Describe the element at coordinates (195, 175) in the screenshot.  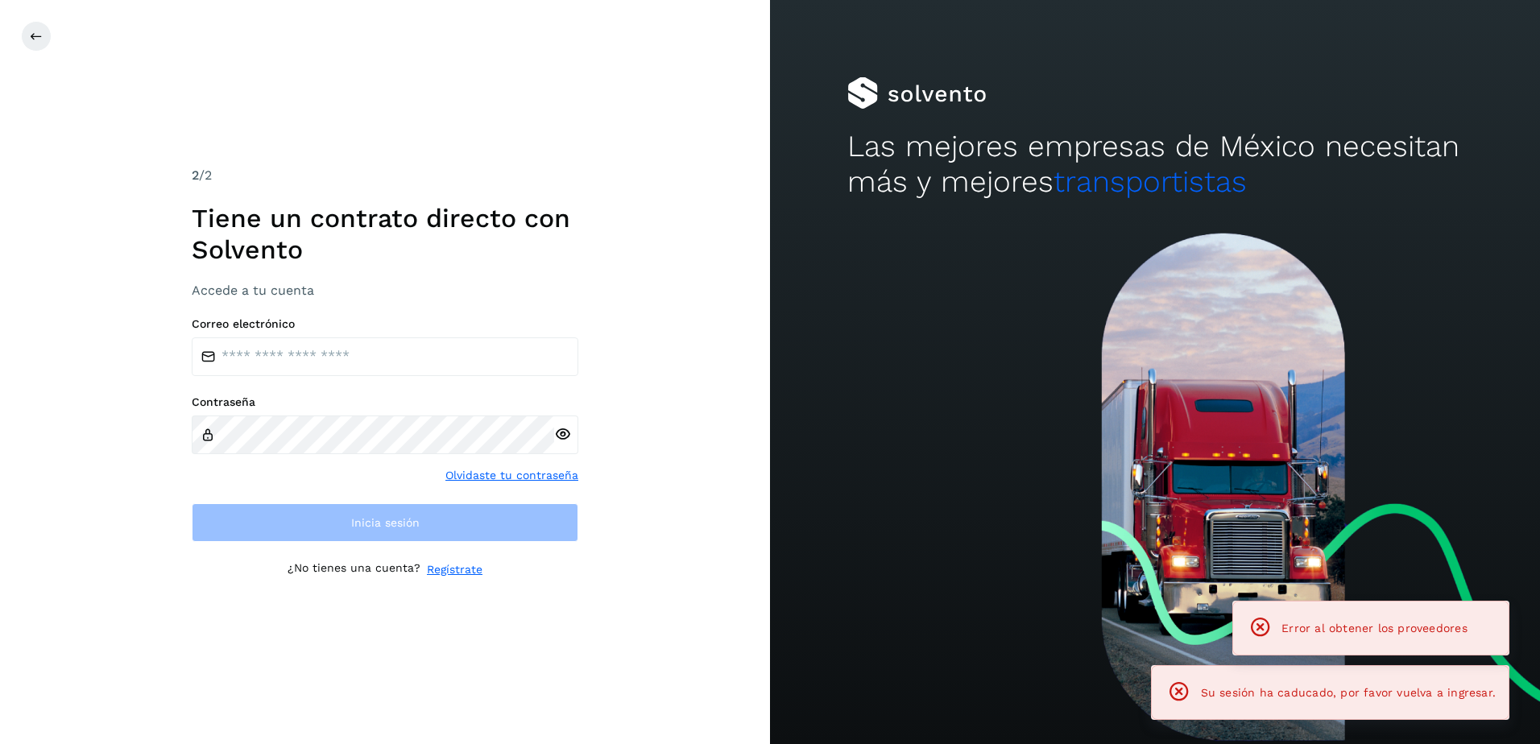
I see `span: 2` at that location.